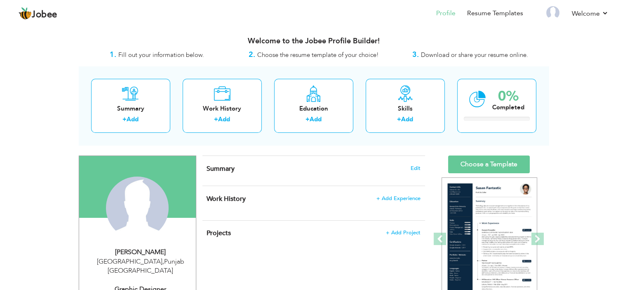 Image resolution: width=627 pixels, height=290 pixels. I want to click on span: + Add Experience, so click(398, 198).